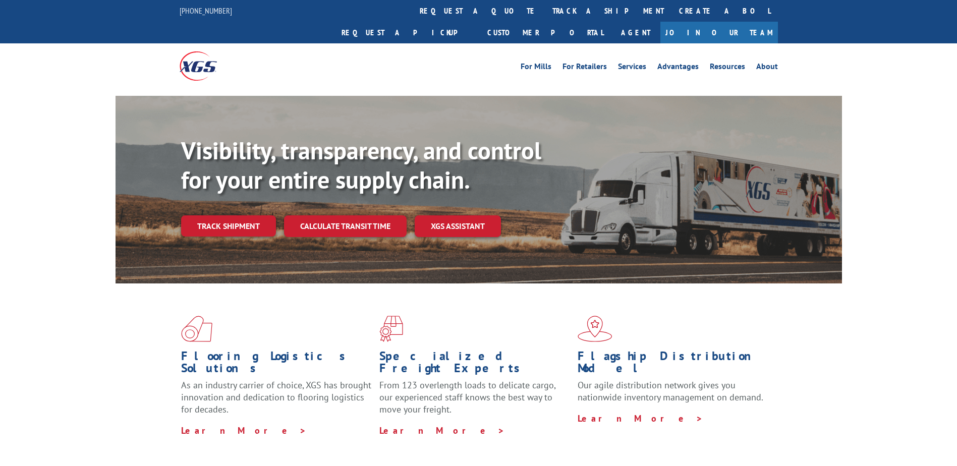  What do you see at coordinates (678, 68) in the screenshot?
I see `a: Advantages` at bounding box center [678, 68].